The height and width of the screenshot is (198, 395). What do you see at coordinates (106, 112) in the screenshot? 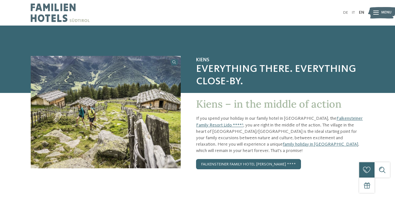
I see `a: Family hotel in Kiens, in the heart of Val Pusteria` at bounding box center [106, 112].